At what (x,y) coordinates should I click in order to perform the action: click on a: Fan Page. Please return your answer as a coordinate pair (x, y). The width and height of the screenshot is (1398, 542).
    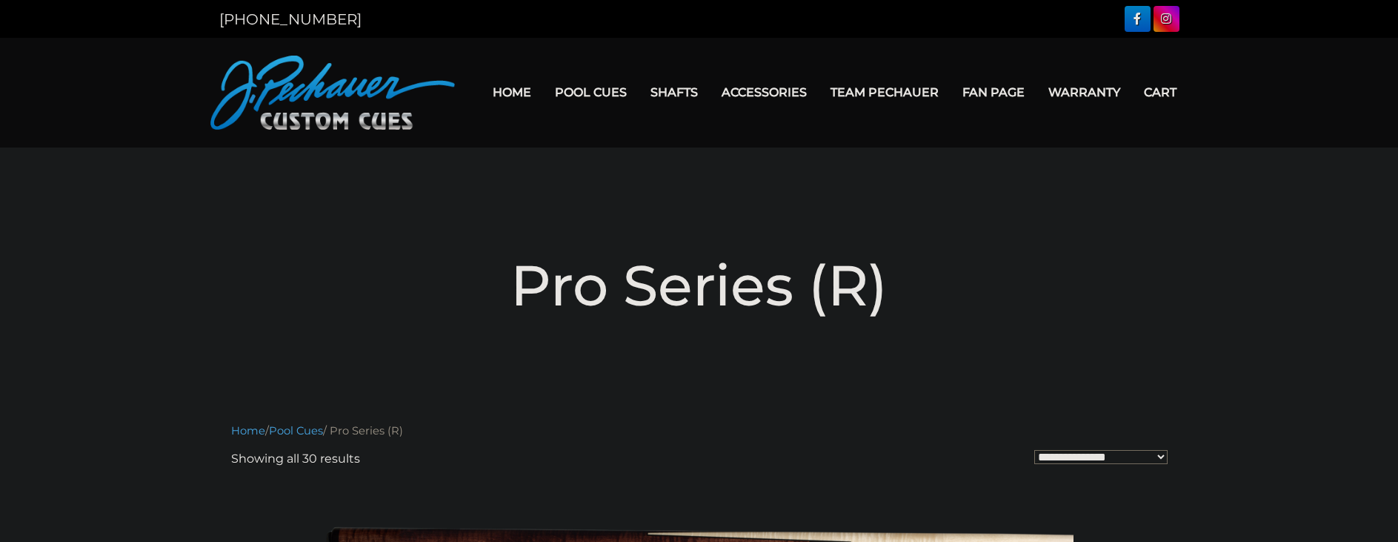
    Looking at the image, I should click on (994, 92).